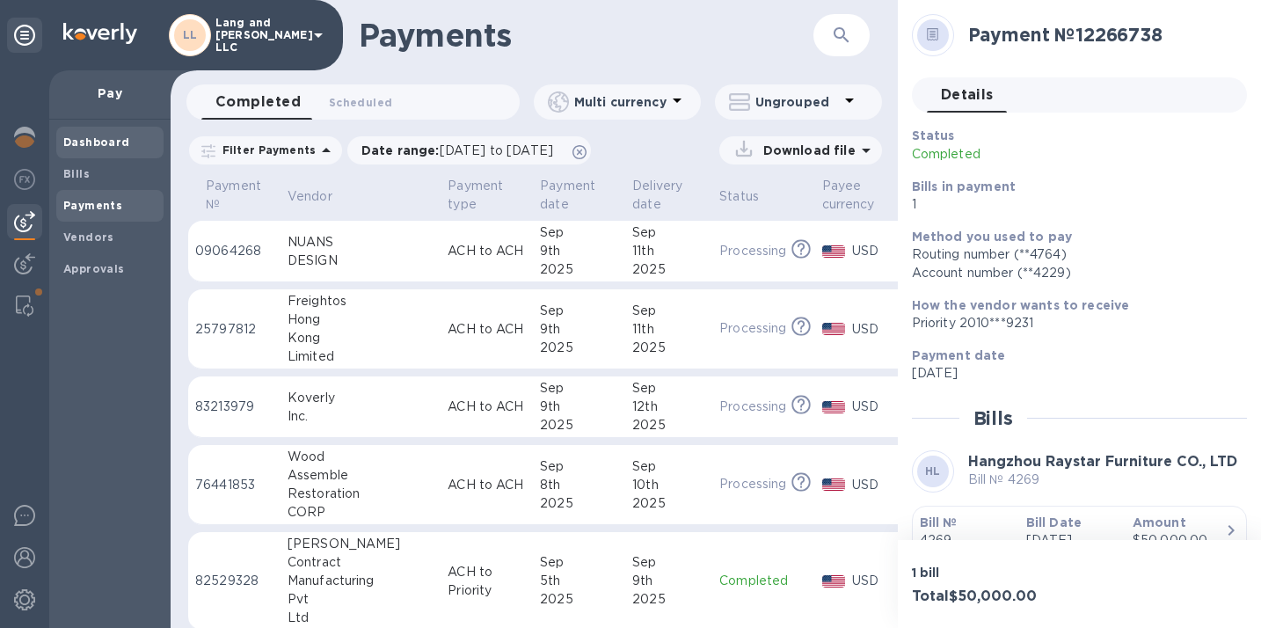 This screenshot has width=1261, height=628. Describe the element at coordinates (360, 397) in the screenshot. I see `div: Koverly` at that location.